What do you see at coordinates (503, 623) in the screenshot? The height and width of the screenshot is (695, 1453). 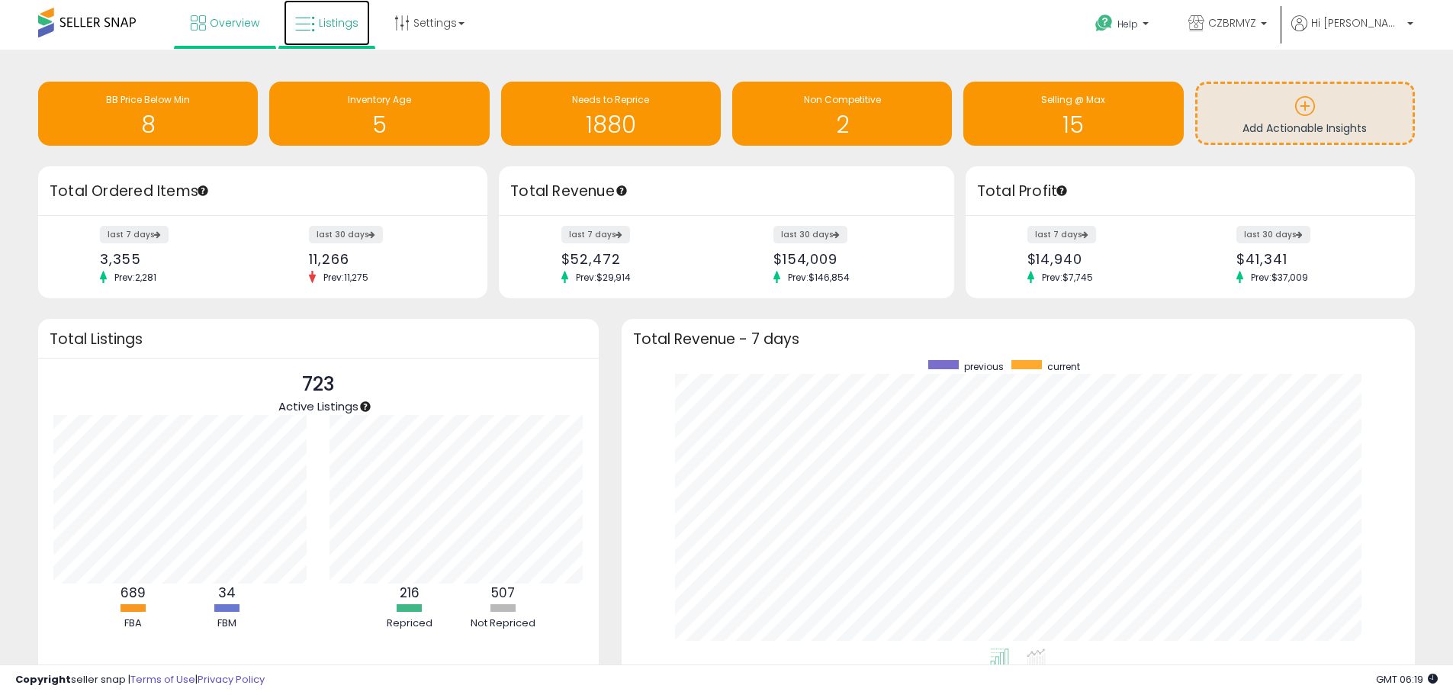 I see `div: Not Repriced` at bounding box center [503, 623].